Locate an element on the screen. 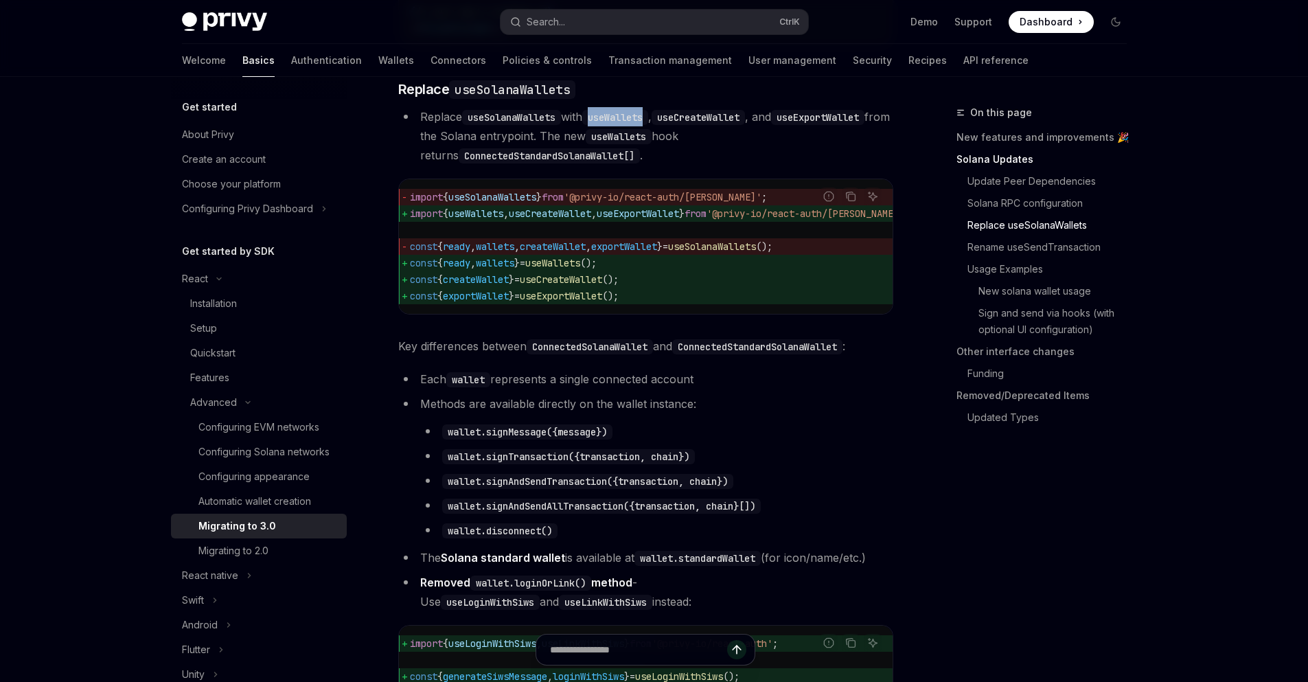 Image resolution: width=1308 pixels, height=682 pixels. button: Ask AI is located at coordinates (873, 196).